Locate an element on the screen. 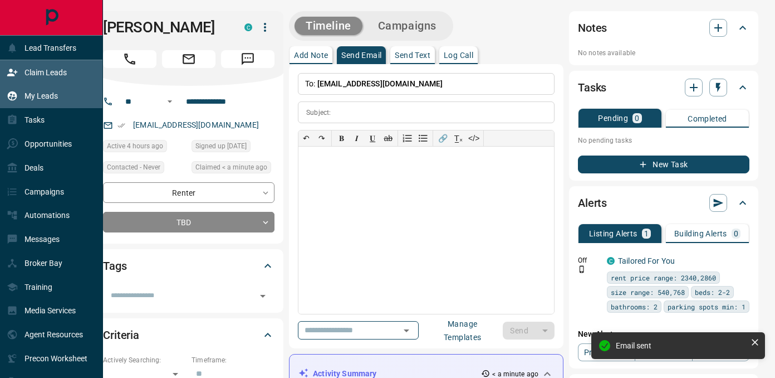  button: New Task is located at coordinates (664, 164).